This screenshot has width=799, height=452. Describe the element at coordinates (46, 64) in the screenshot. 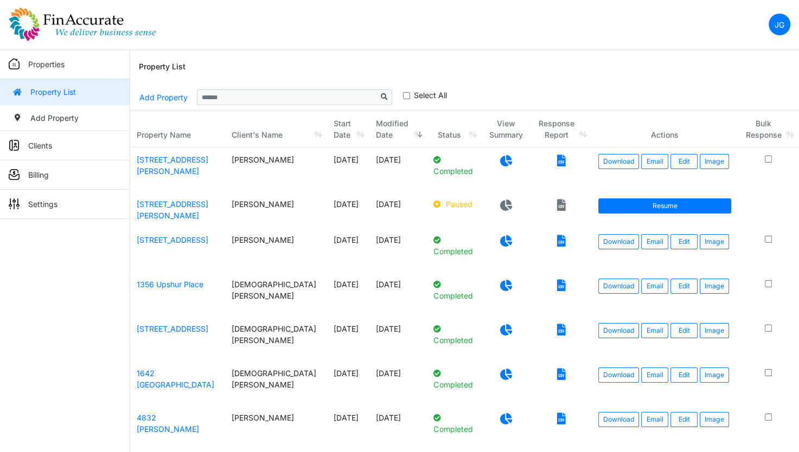

I see `p: Properties` at that location.